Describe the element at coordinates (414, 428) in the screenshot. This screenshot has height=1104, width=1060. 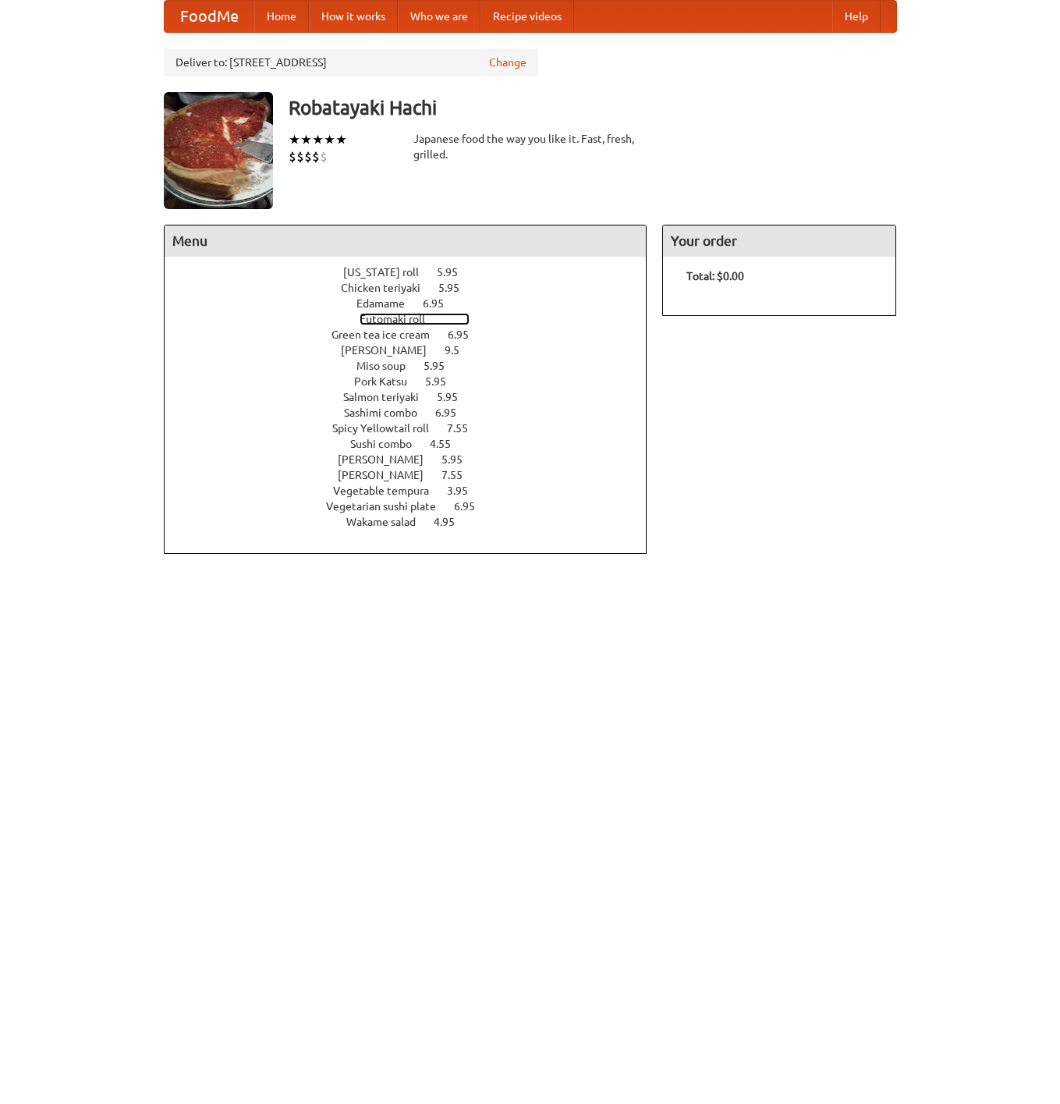
I see `a: Spicy Yellowtail roll 7.55` at that location.